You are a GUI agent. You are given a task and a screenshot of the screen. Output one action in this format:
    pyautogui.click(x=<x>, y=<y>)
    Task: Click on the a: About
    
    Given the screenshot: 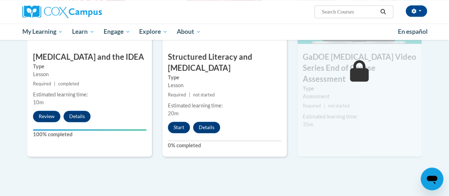 What is the action you would take?
    pyautogui.click(x=189, y=32)
    